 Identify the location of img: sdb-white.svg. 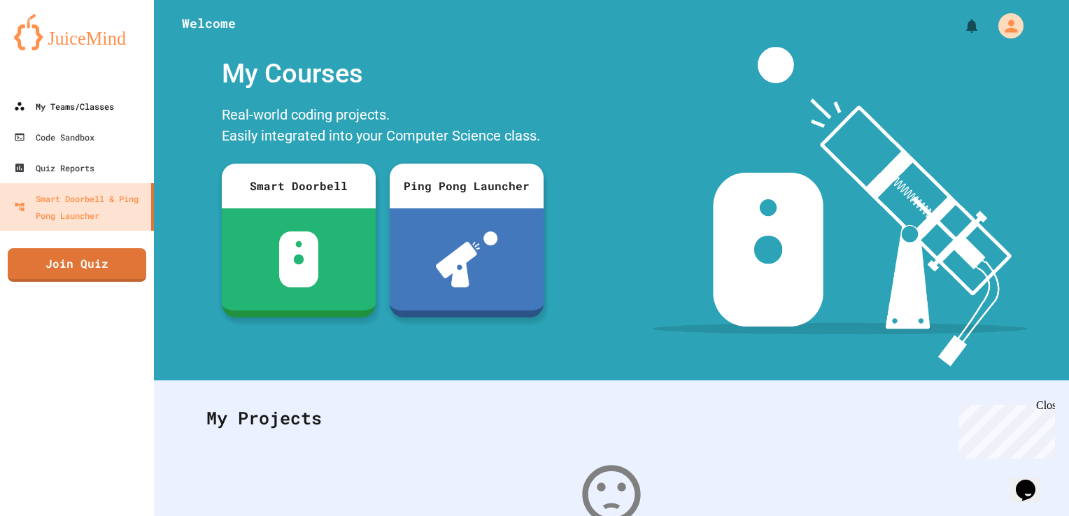
(299, 260).